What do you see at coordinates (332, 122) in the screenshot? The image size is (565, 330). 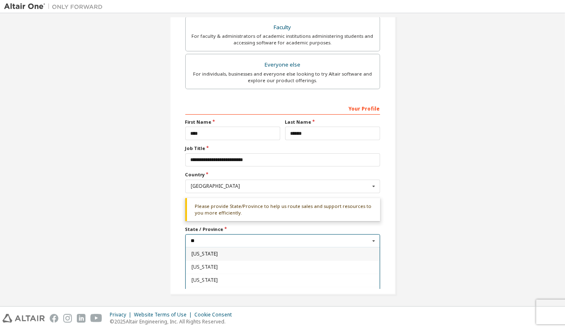 I see `label: Last Name` at bounding box center [332, 122].